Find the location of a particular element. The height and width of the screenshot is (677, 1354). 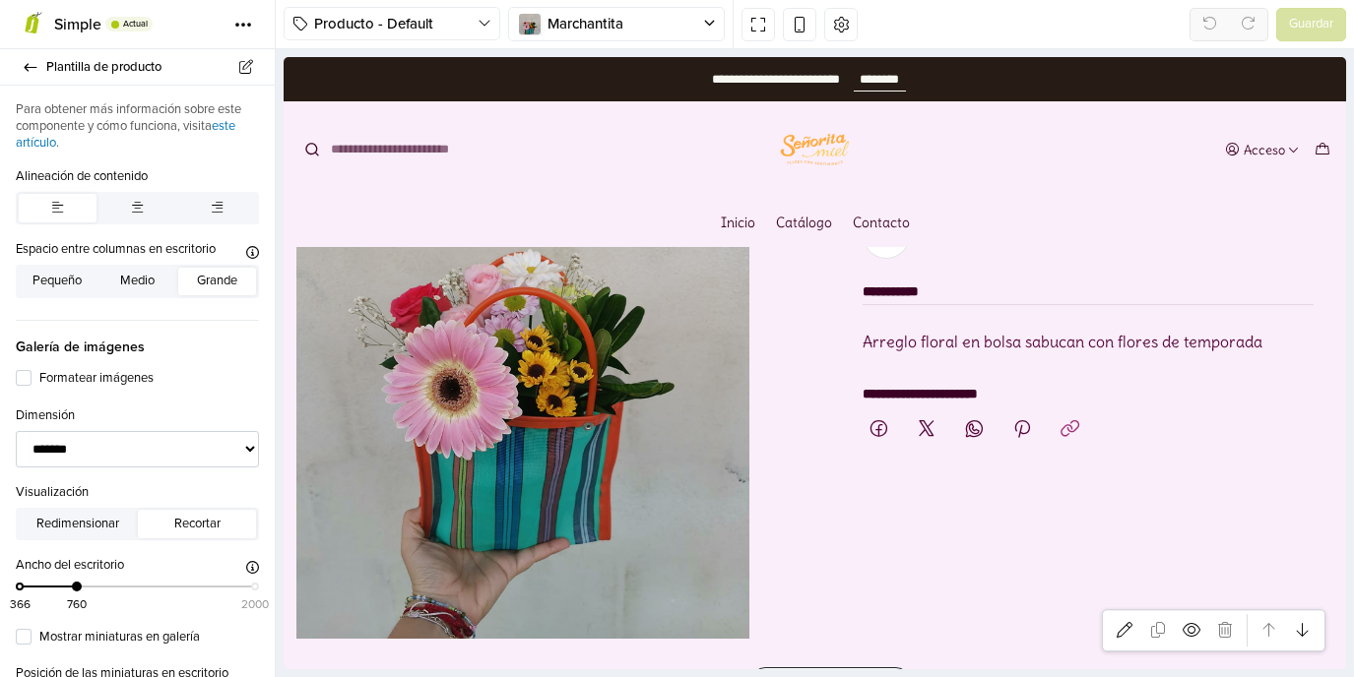

button: Submit is located at coordinates (29, 93).